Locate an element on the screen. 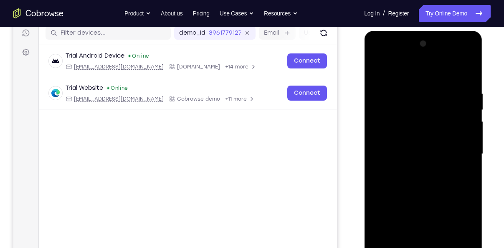 Image resolution: width=504 pixels, height=248 pixels. span: +11 more is located at coordinates (223, 98).